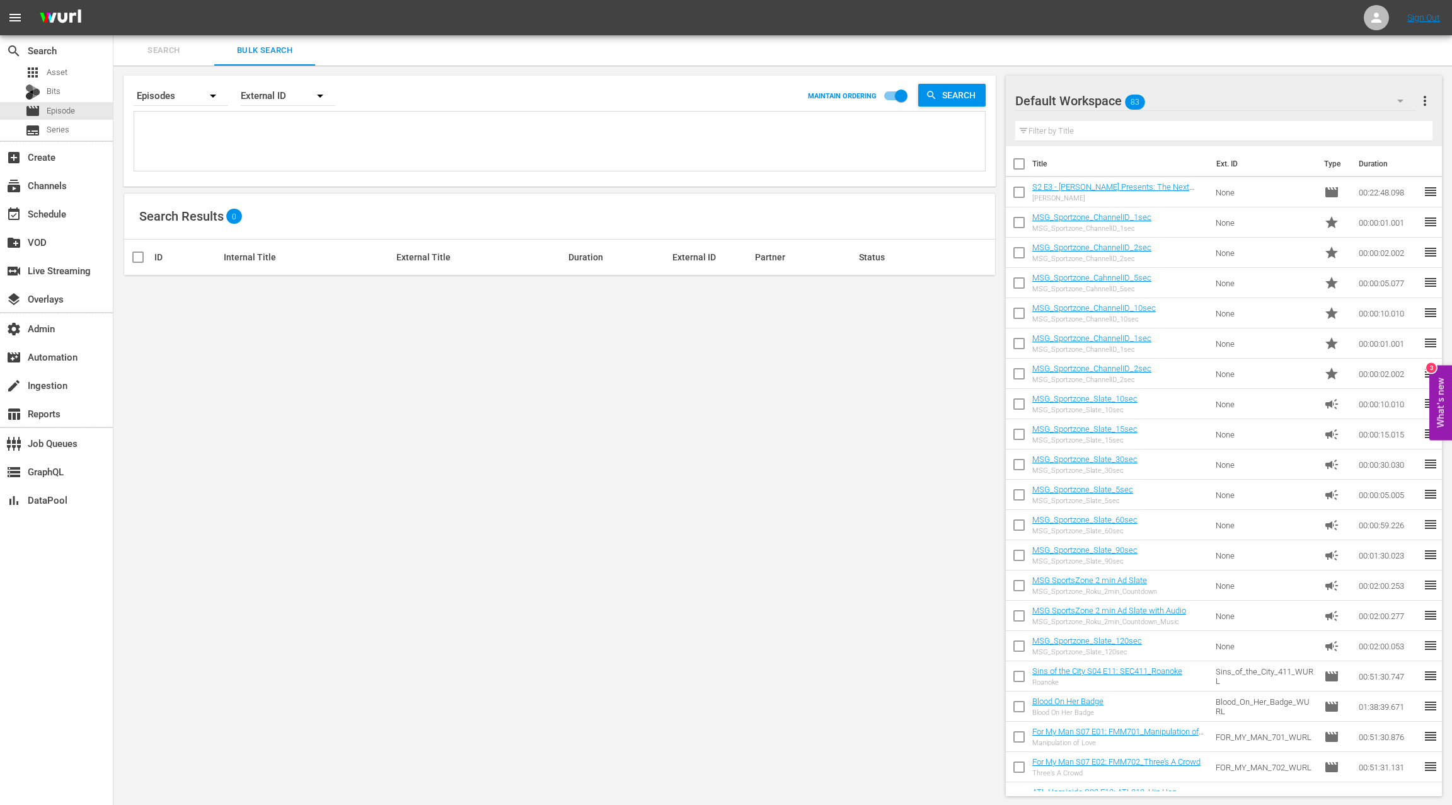  What do you see at coordinates (1116, 773) in the screenshot?
I see `div: Three’s A Crowd` at bounding box center [1116, 773].